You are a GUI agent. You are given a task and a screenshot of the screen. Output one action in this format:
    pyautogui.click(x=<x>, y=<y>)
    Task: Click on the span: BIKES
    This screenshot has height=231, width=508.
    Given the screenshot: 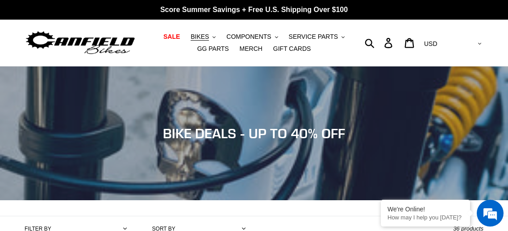 What is the action you would take?
    pyautogui.click(x=200, y=37)
    